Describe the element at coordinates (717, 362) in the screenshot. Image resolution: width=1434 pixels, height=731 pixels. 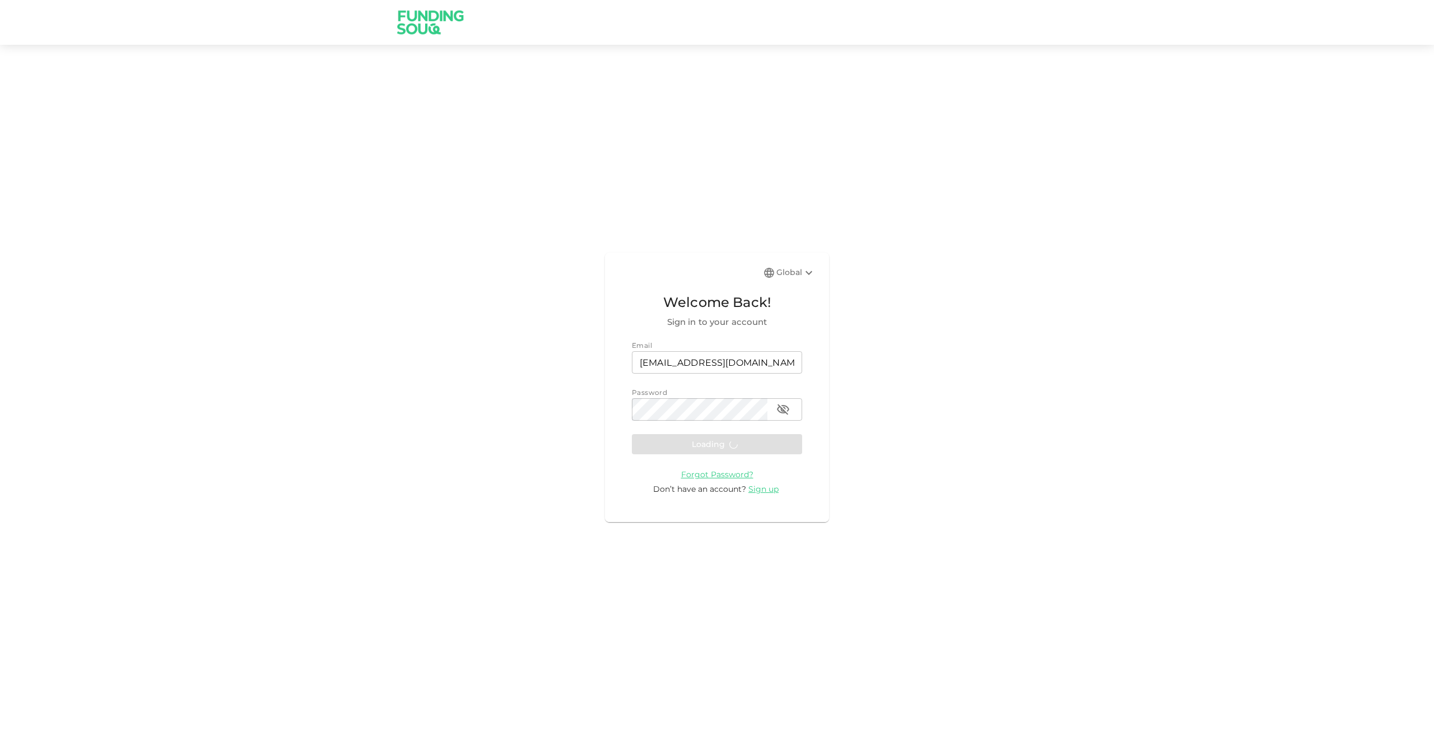
I see `div: email` at that location.